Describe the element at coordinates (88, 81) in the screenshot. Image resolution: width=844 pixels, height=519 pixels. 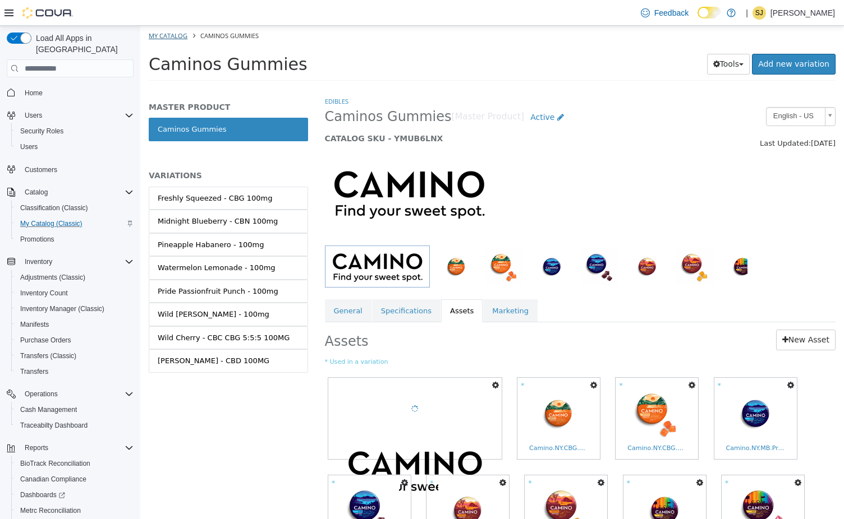
I see `h5: MASTER PRODUCT` at that location.